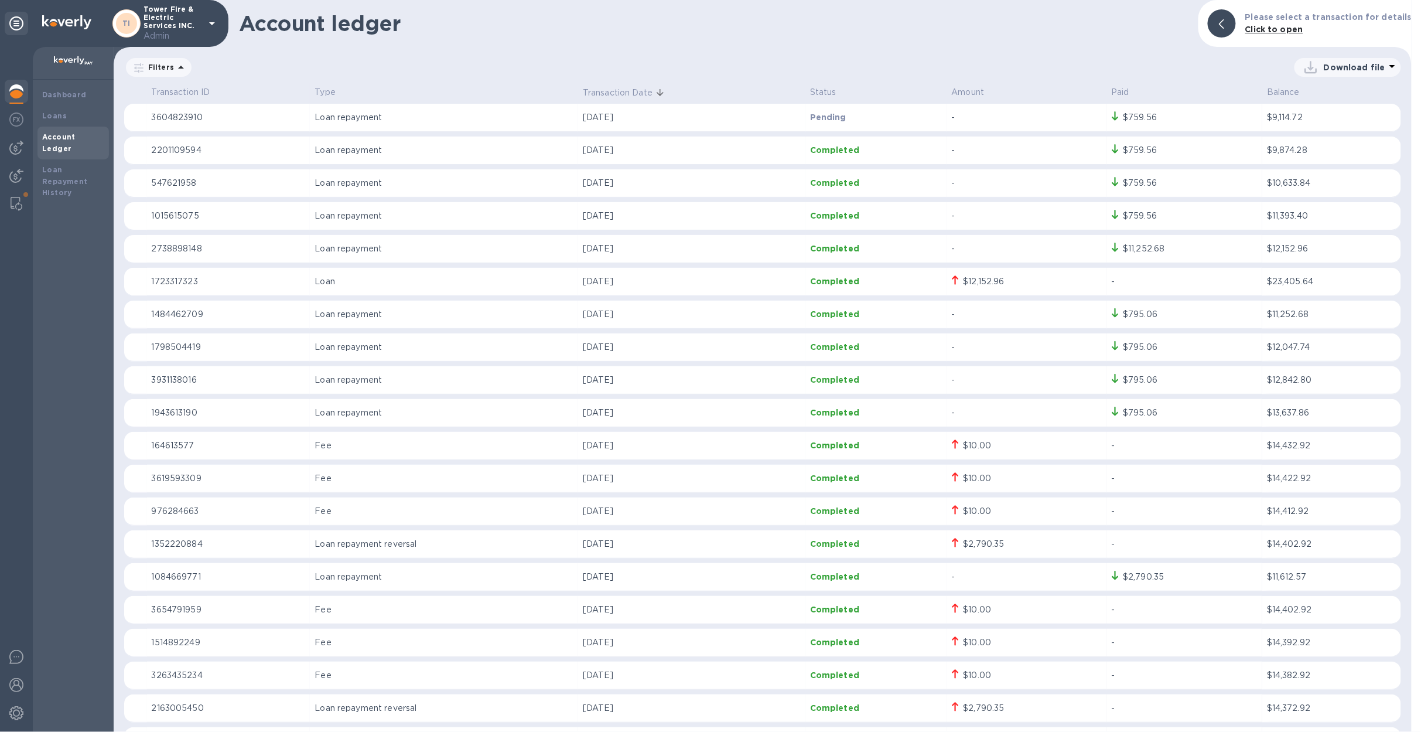 This screenshot has height=732, width=1421. I want to click on p: 2201109594, so click(228, 150).